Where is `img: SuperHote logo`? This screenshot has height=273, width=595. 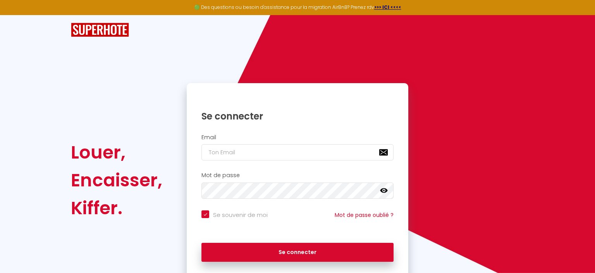 img: SuperHote logo is located at coordinates (100, 30).